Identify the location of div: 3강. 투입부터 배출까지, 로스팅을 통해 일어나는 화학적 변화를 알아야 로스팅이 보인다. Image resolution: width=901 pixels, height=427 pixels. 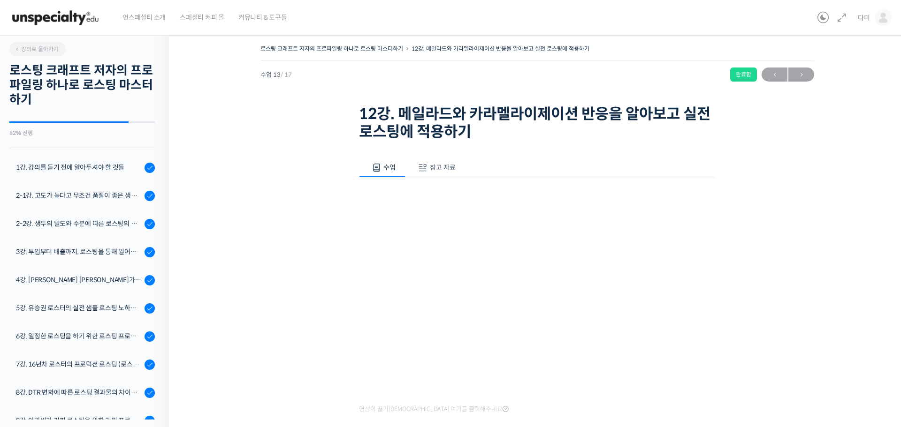
(79, 252).